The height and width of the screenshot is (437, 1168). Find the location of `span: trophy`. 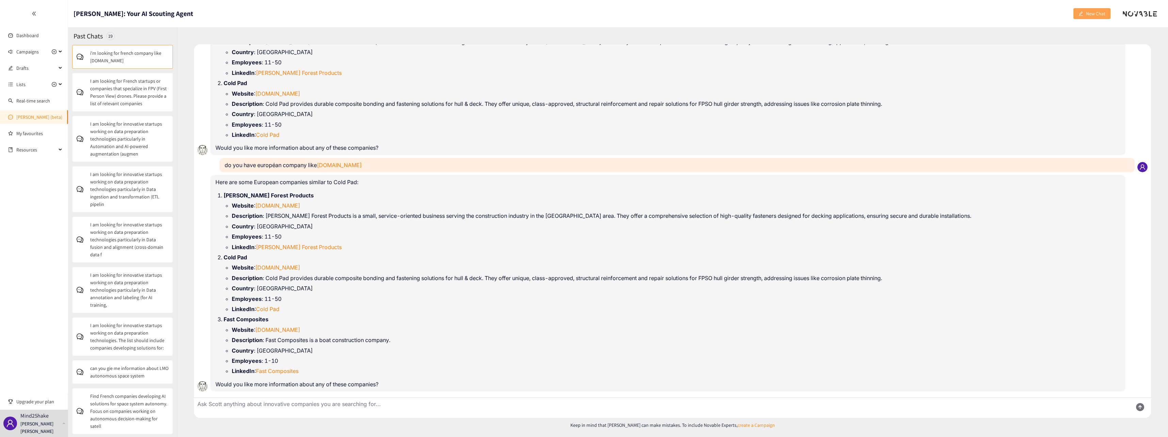

span: trophy is located at coordinates (11, 402).